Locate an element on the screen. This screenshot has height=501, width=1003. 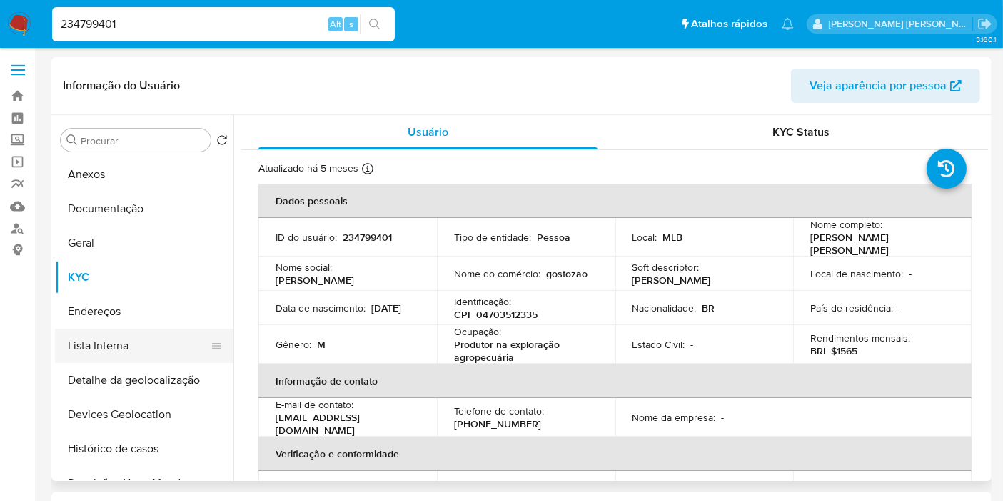
button: Anexos is located at coordinates (144, 174).